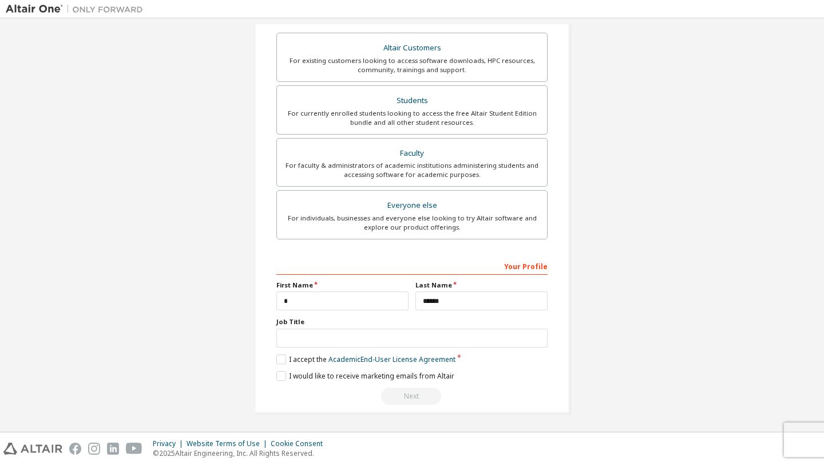 The image size is (824, 465). What do you see at coordinates (134, 448) in the screenshot?
I see `img: youtube.svg` at bounding box center [134, 448].